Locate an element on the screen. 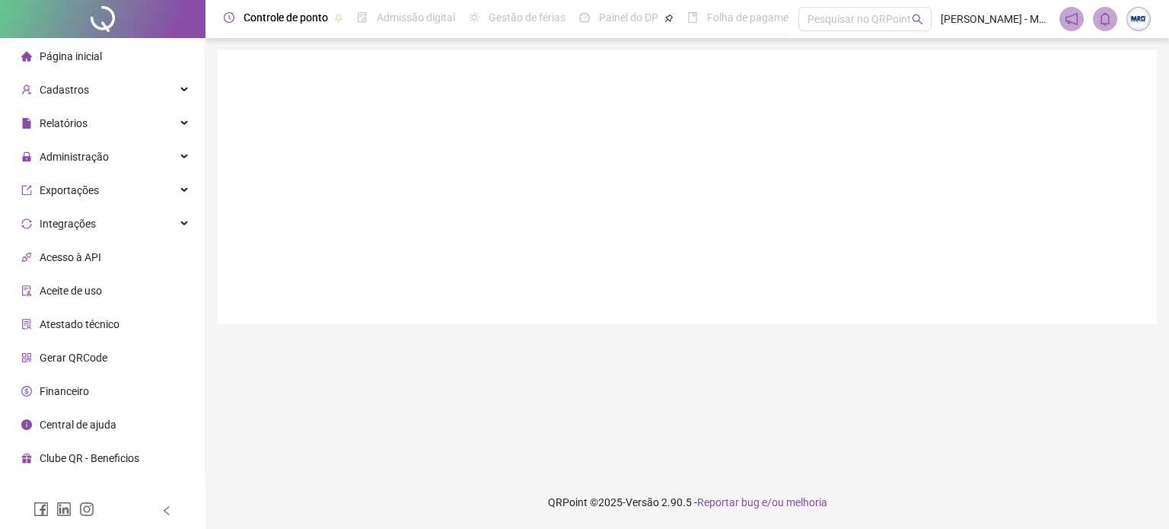 The height and width of the screenshot is (529, 1169). span: clock-circle is located at coordinates (229, 18).